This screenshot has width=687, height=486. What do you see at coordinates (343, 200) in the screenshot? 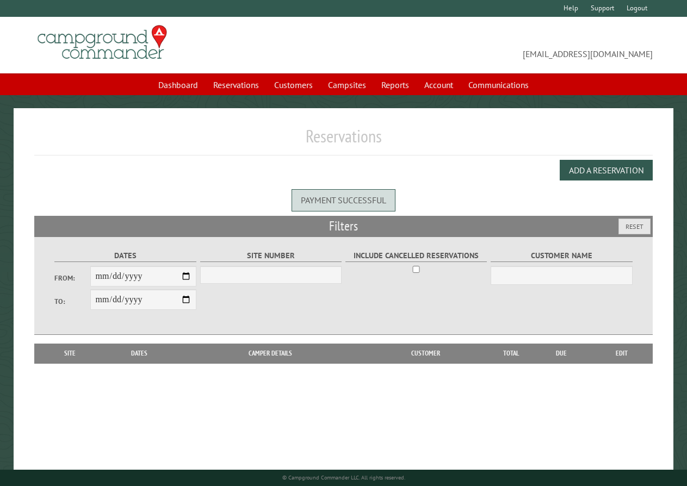
I see `div: Payment successful` at bounding box center [343, 200].